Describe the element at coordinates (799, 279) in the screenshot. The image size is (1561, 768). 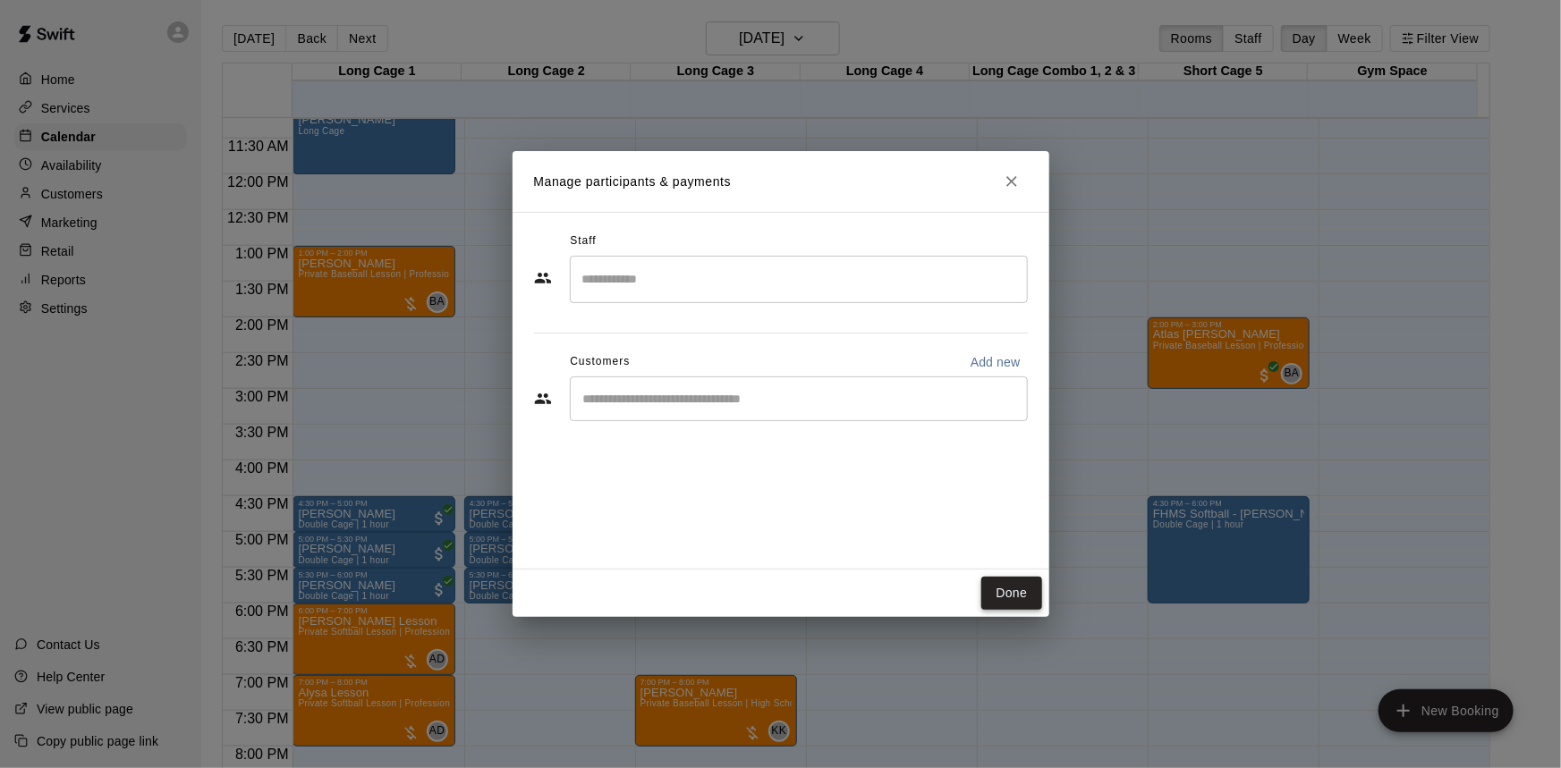
I see `div: Search staff` at that location.